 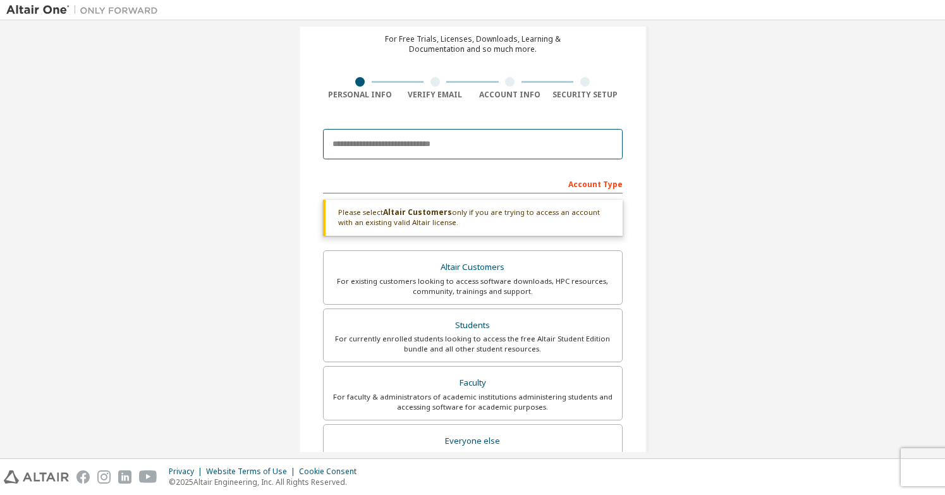 What do you see at coordinates (584, 95) in the screenshot?
I see `div: Security Setup` at bounding box center [584, 95].